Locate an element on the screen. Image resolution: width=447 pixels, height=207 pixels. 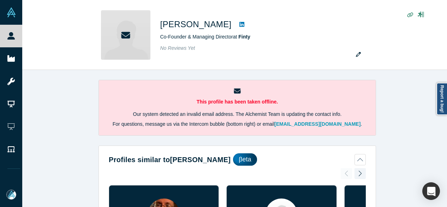
div: βeta is located at coordinates (245, 159).